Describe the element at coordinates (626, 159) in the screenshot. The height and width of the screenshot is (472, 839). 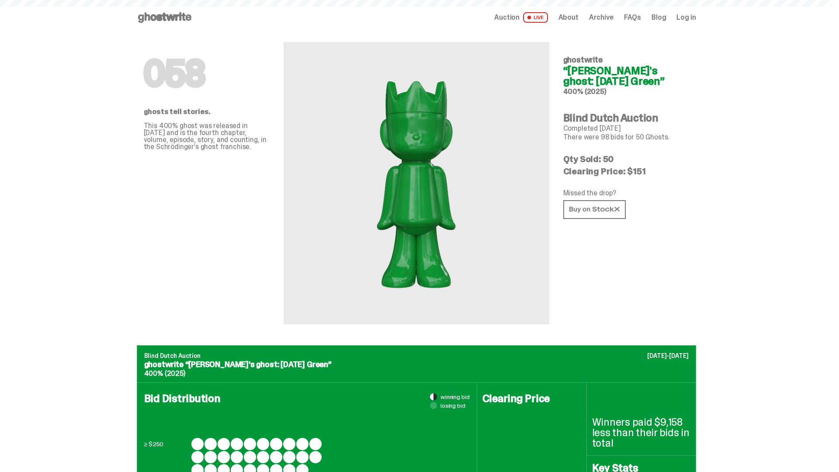
I see `p: Qty Sold: 50` at that location.